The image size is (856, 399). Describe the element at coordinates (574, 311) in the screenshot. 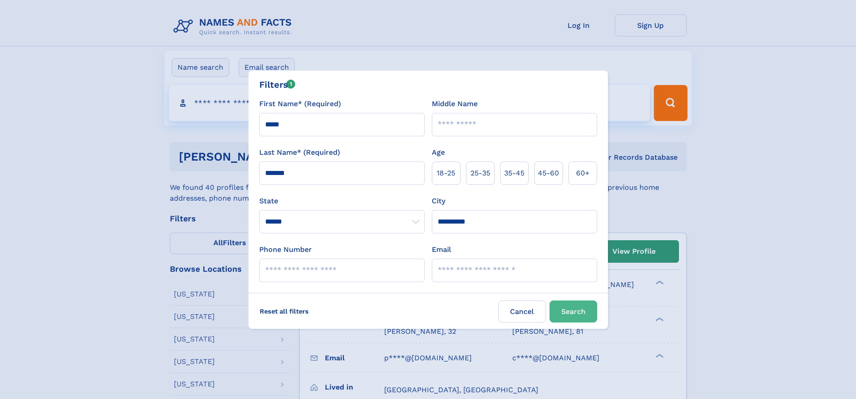

I see `button: Search` at that location.